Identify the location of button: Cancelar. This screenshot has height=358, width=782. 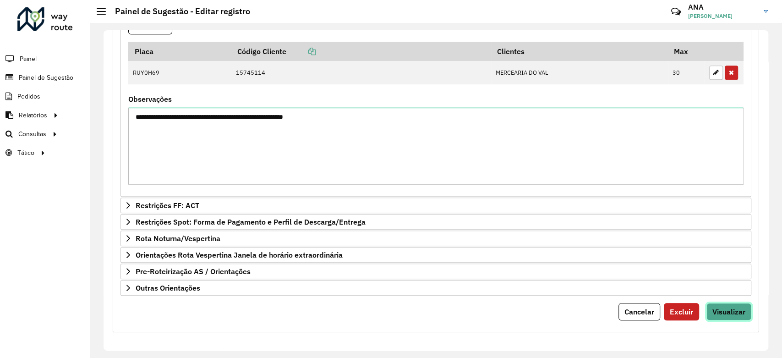
(639, 312).